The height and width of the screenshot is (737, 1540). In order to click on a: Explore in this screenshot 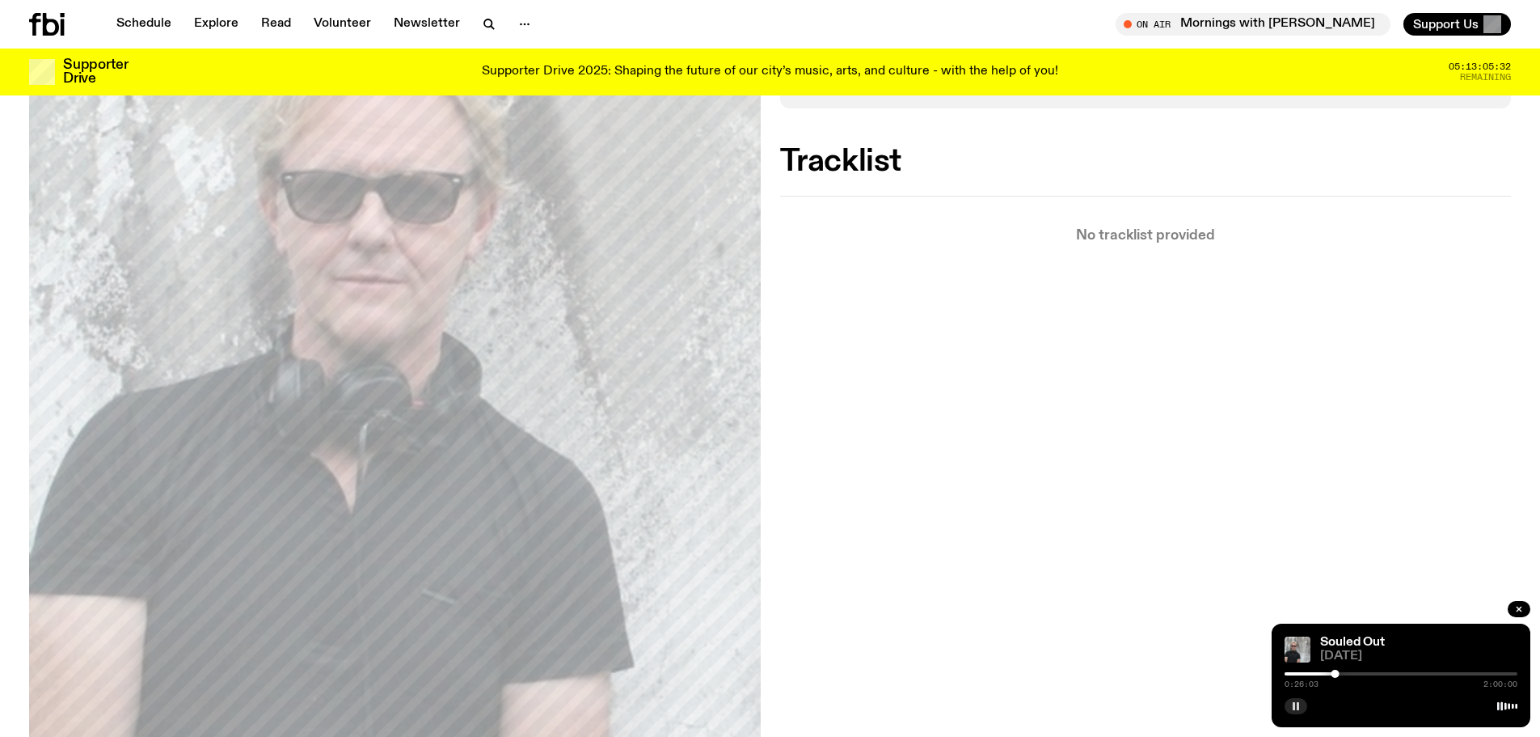, I will do `click(216, 24)`.